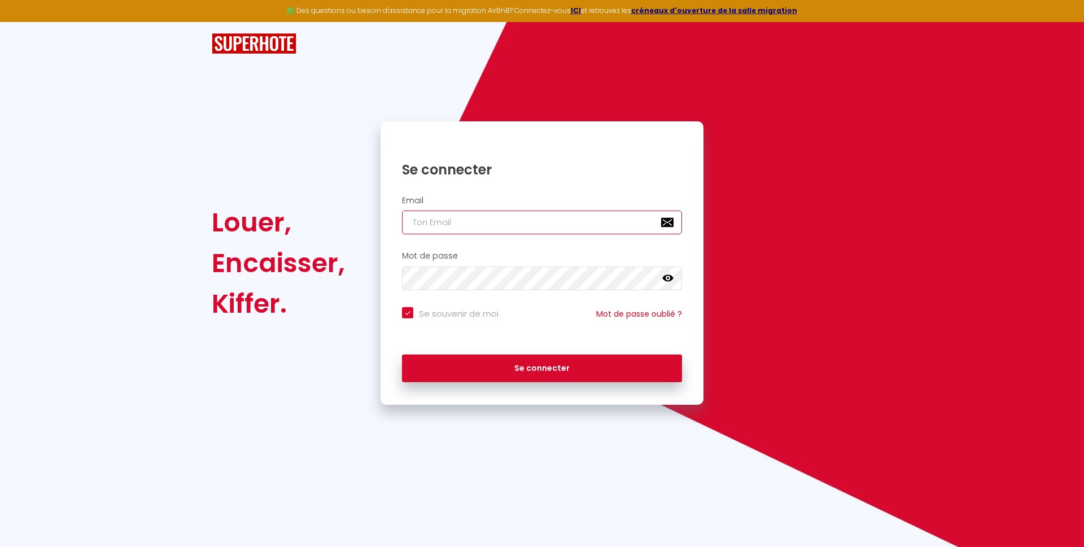 The image size is (1084, 547). What do you see at coordinates (278, 304) in the screenshot?
I see `div: Kiffer.` at bounding box center [278, 304].